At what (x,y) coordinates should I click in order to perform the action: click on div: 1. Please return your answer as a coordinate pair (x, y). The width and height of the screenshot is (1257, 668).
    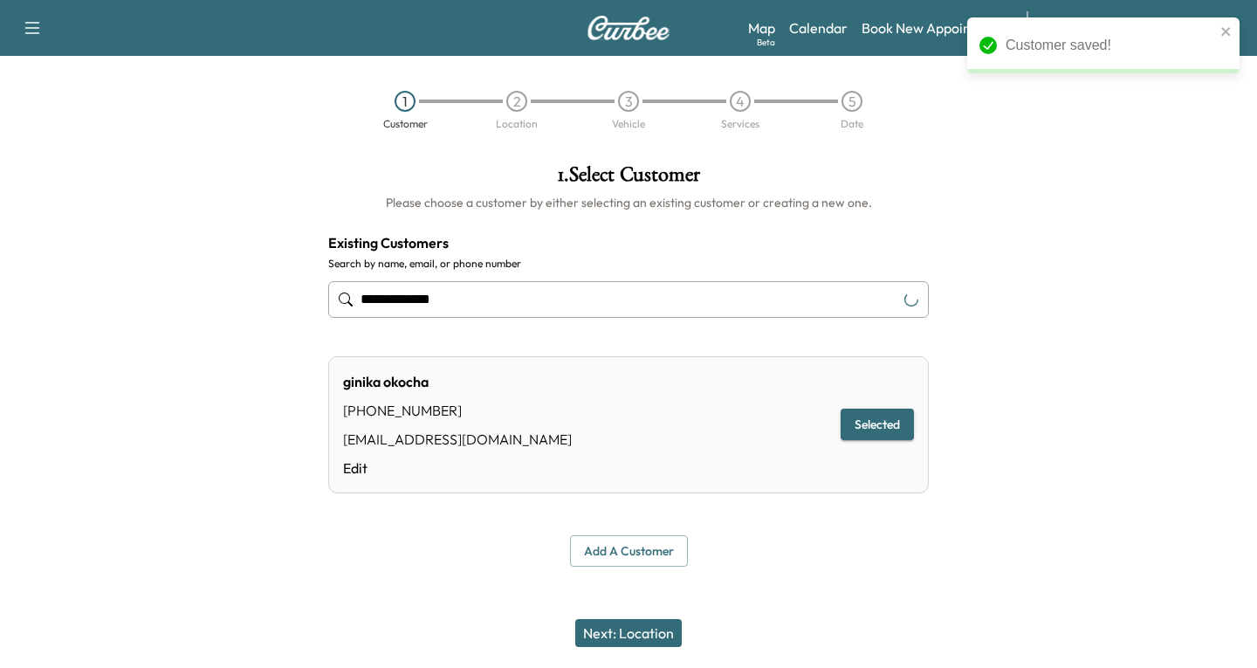
    Looking at the image, I should click on (405, 101).